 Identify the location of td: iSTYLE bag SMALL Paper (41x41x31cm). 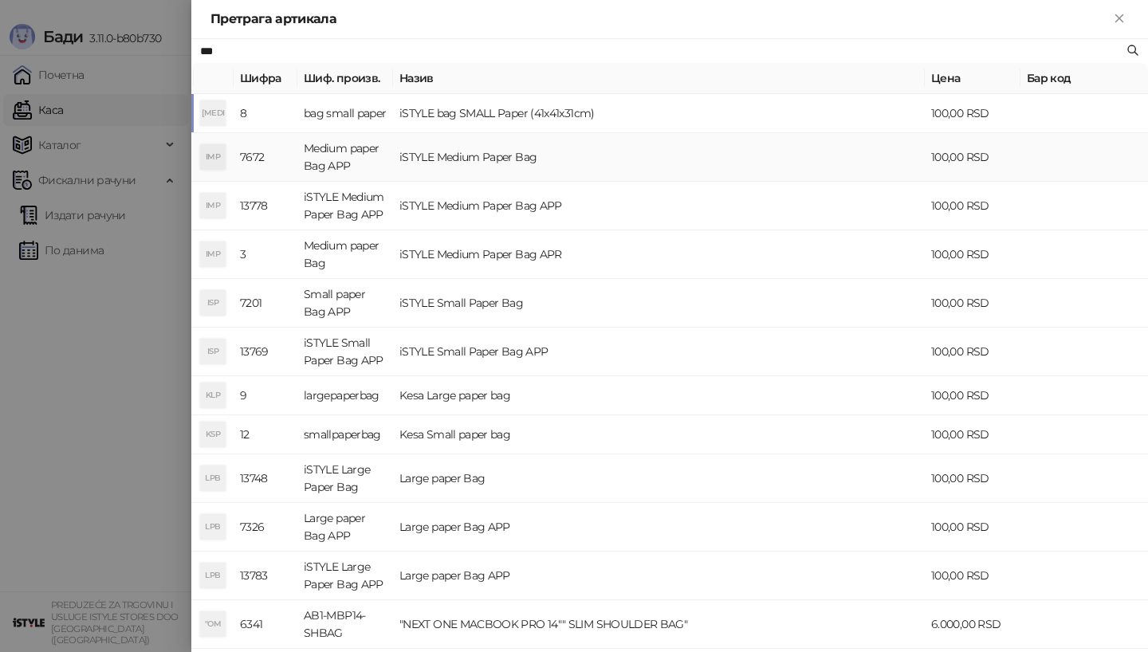
(658, 113).